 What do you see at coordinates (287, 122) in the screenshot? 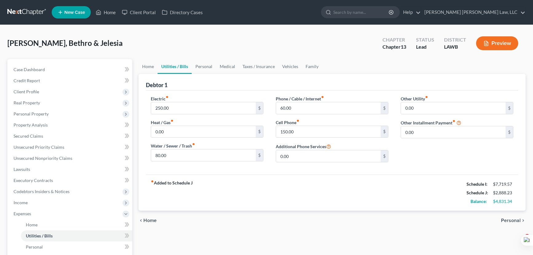
I see `label: Cell Phone` at bounding box center [287, 122].